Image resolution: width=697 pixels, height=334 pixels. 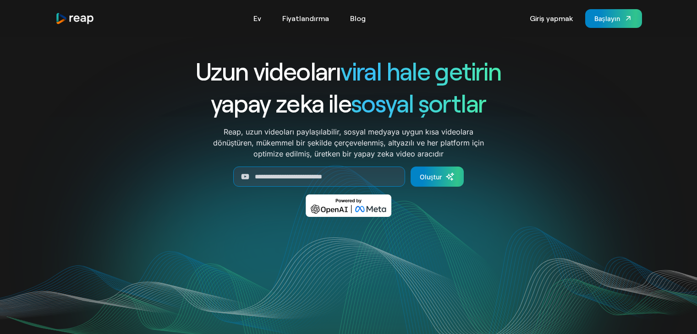 I want to click on font: sosyal şortlar, so click(x=418, y=103).